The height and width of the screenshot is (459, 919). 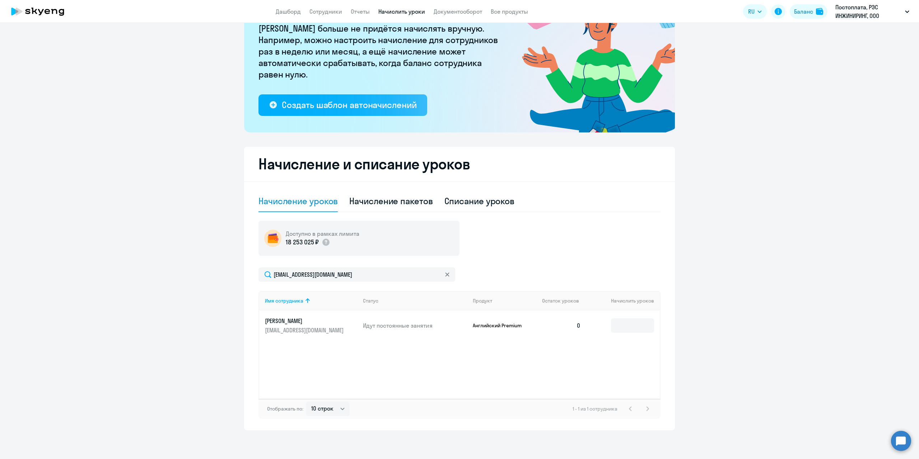 I want to click on p: Английский Premium, so click(x=499, y=325).